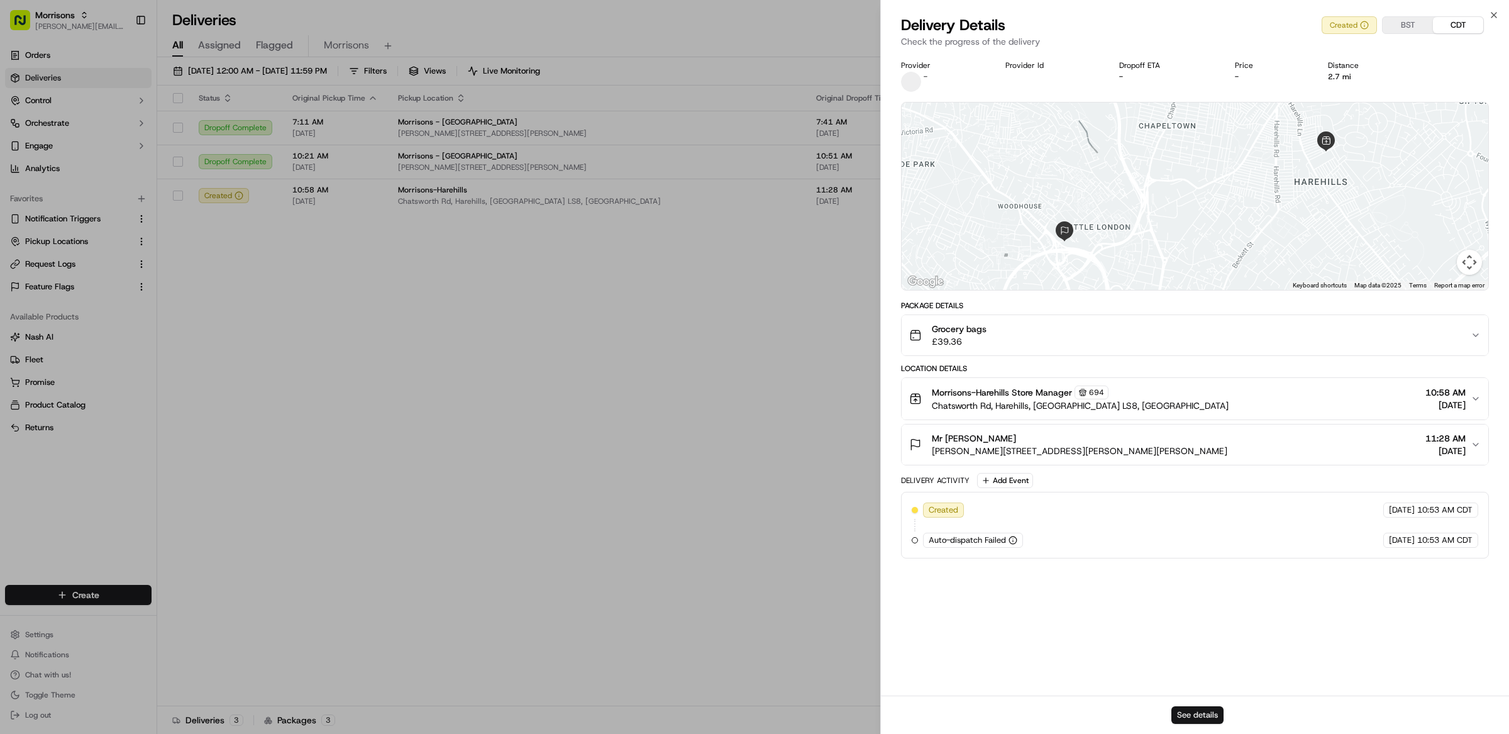 The height and width of the screenshot is (734, 1509). What do you see at coordinates (24, 131) in the screenshot?
I see `img: 1736555255976-a54dd68f-1ca7-489b-9aae-adbdc363a1c4` at bounding box center [24, 131].